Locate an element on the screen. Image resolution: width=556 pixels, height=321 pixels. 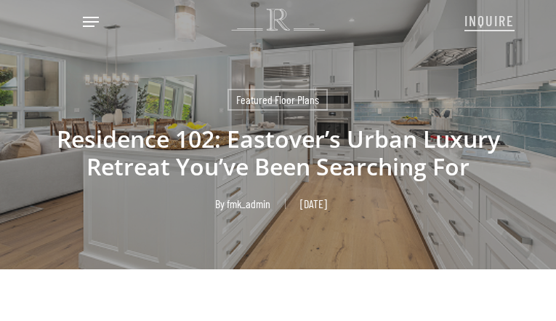
a: Featured Floor Plans is located at coordinates (278, 100).